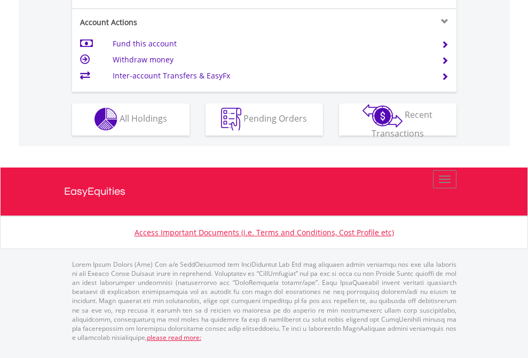 Image resolution: width=528 pixels, height=358 pixels. I want to click on td: Inter-account Transfers & EasyFx, so click(270, 76).